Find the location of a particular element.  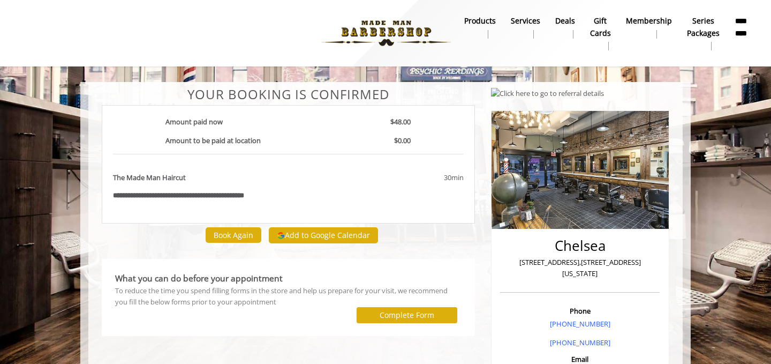

a: ServicesServices is located at coordinates (525, 27).